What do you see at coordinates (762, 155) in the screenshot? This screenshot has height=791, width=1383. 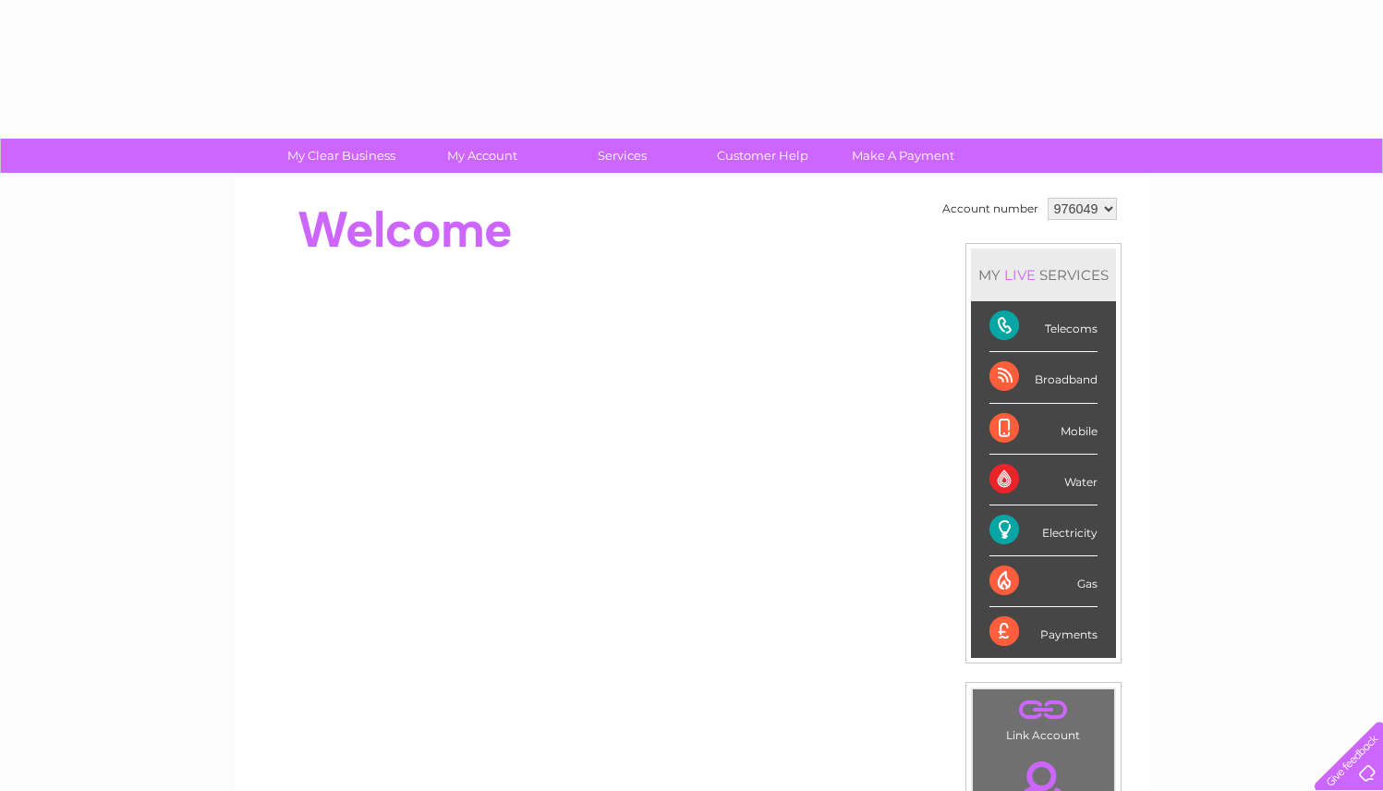 I see `a: Customer Help` at bounding box center [762, 155].